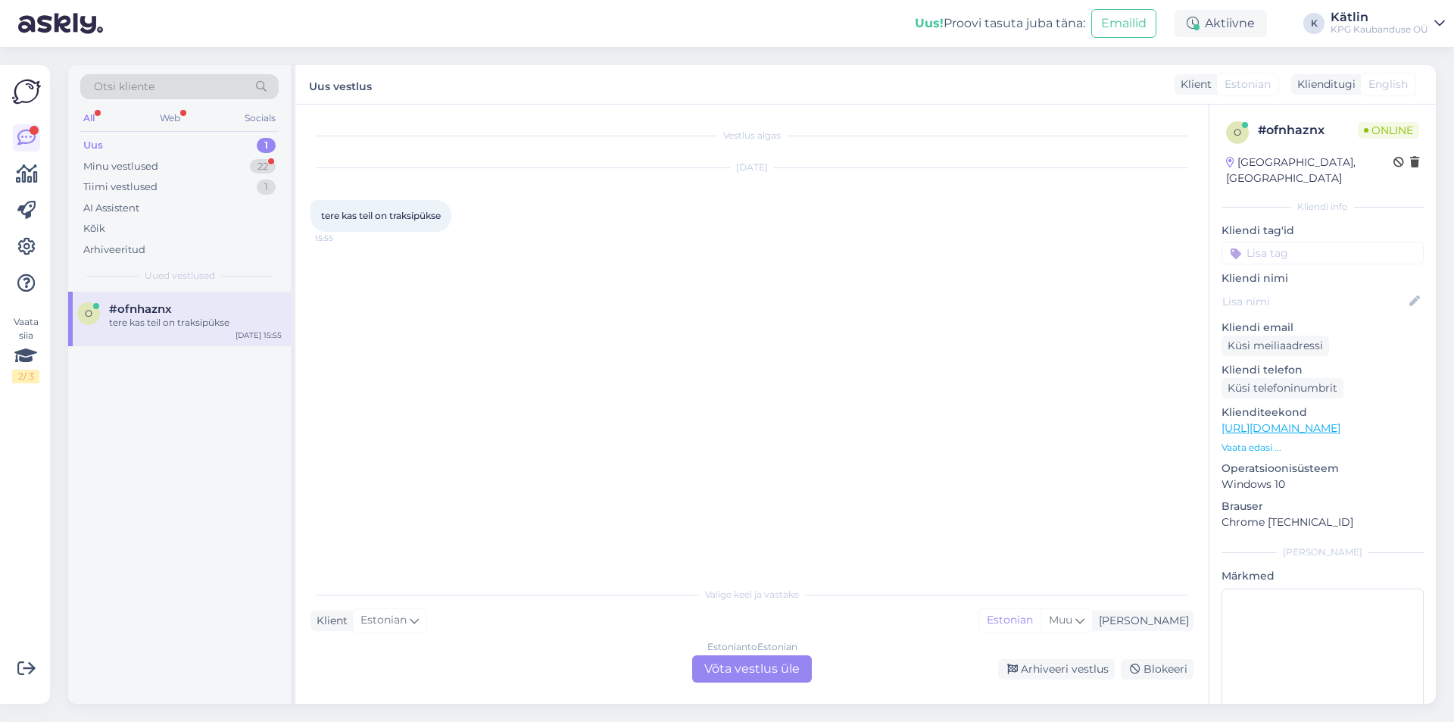 Image resolution: width=1454 pixels, height=722 pixels. What do you see at coordinates (27, 92) in the screenshot?
I see `img: Askly Logo` at bounding box center [27, 92].